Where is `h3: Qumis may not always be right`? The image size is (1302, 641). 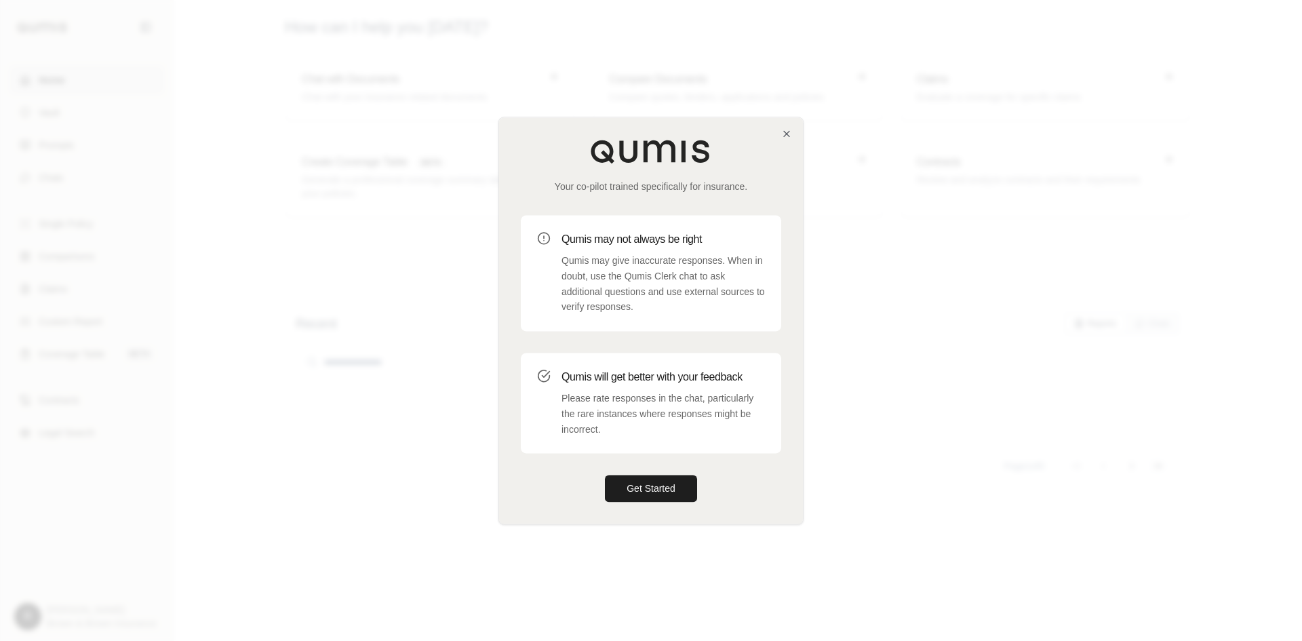
h3: Qumis may not always be right is located at coordinates (663, 239).